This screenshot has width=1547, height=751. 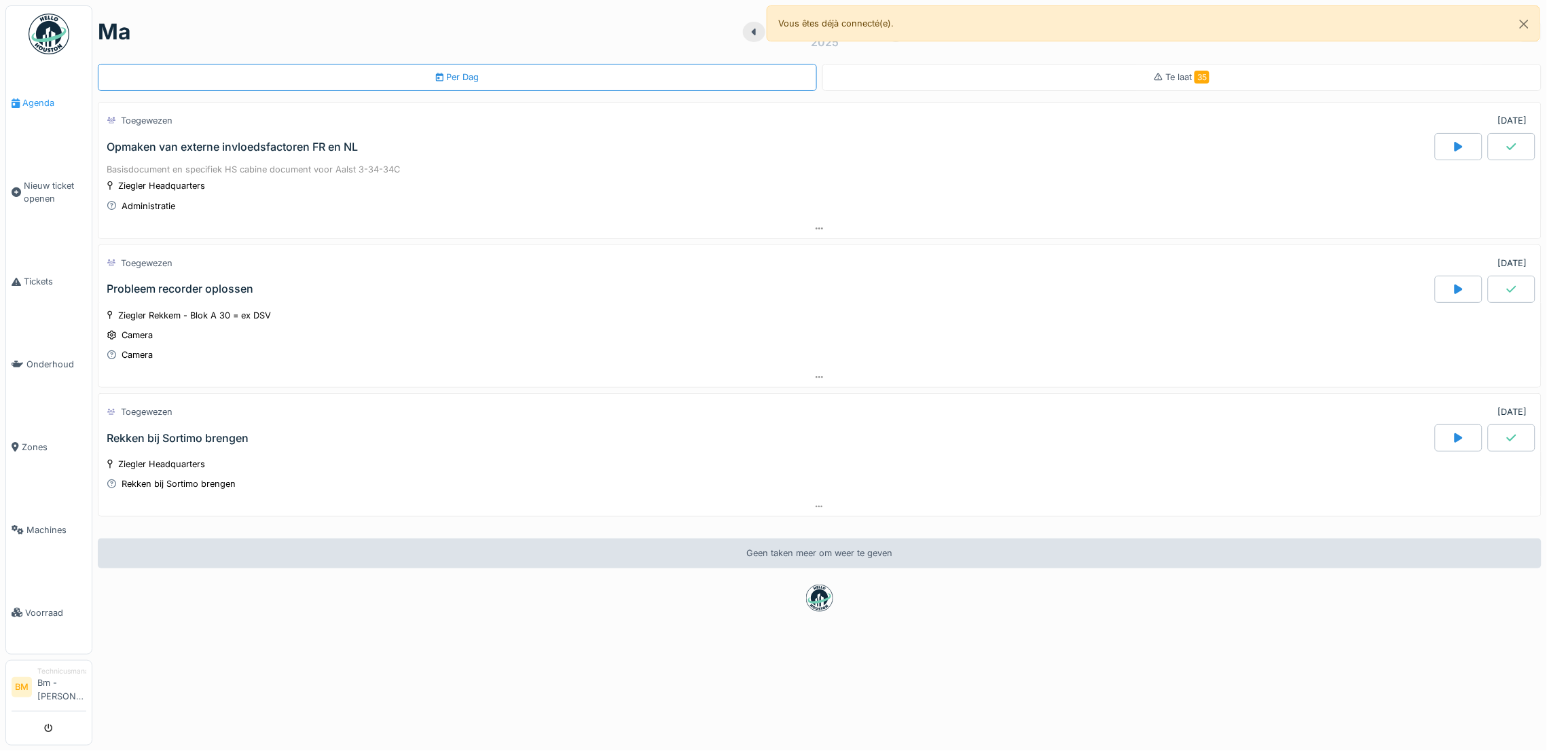 What do you see at coordinates (49, 282) in the screenshot?
I see `a: Tickets` at bounding box center [49, 282].